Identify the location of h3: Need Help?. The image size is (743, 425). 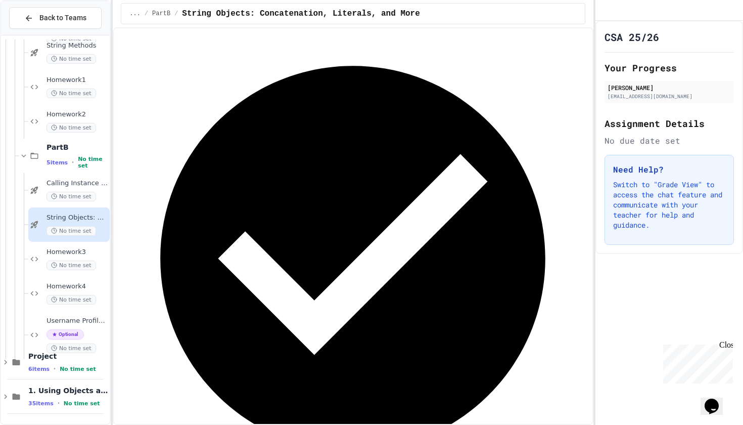
(670, 169).